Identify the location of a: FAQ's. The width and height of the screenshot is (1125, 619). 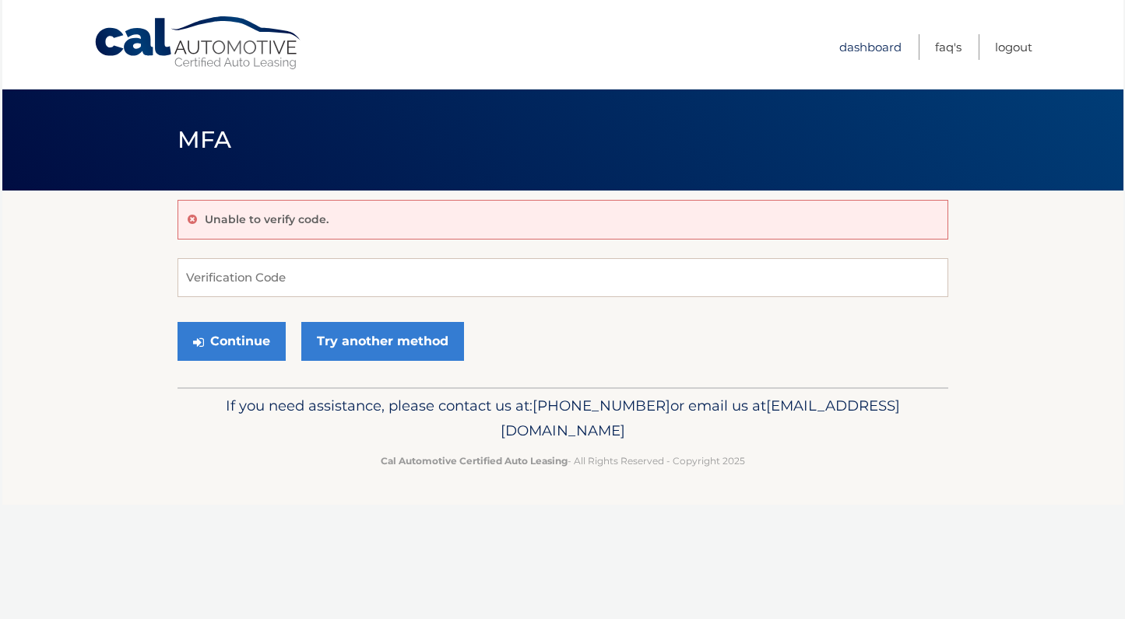
(948, 47).